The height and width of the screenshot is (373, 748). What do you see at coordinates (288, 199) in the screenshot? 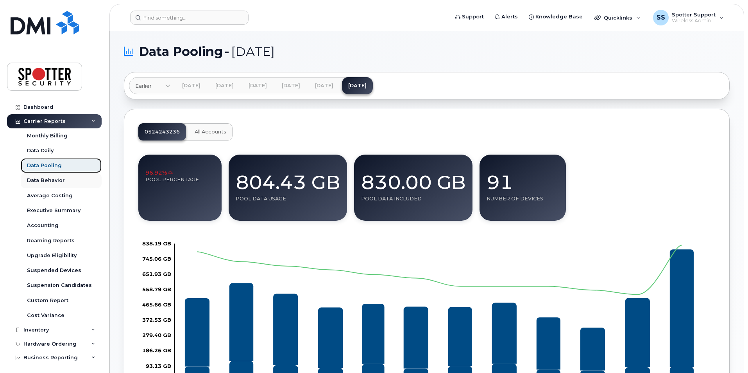
I see `div: Pool data usage` at bounding box center [288, 199].